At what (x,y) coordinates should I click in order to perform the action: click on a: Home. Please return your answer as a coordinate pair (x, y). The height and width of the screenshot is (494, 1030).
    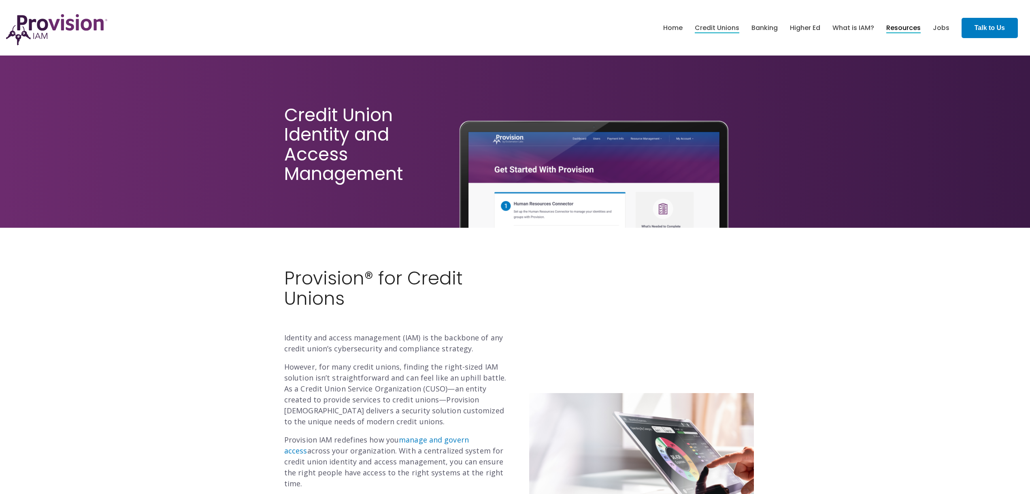
    Looking at the image, I should click on (673, 28).